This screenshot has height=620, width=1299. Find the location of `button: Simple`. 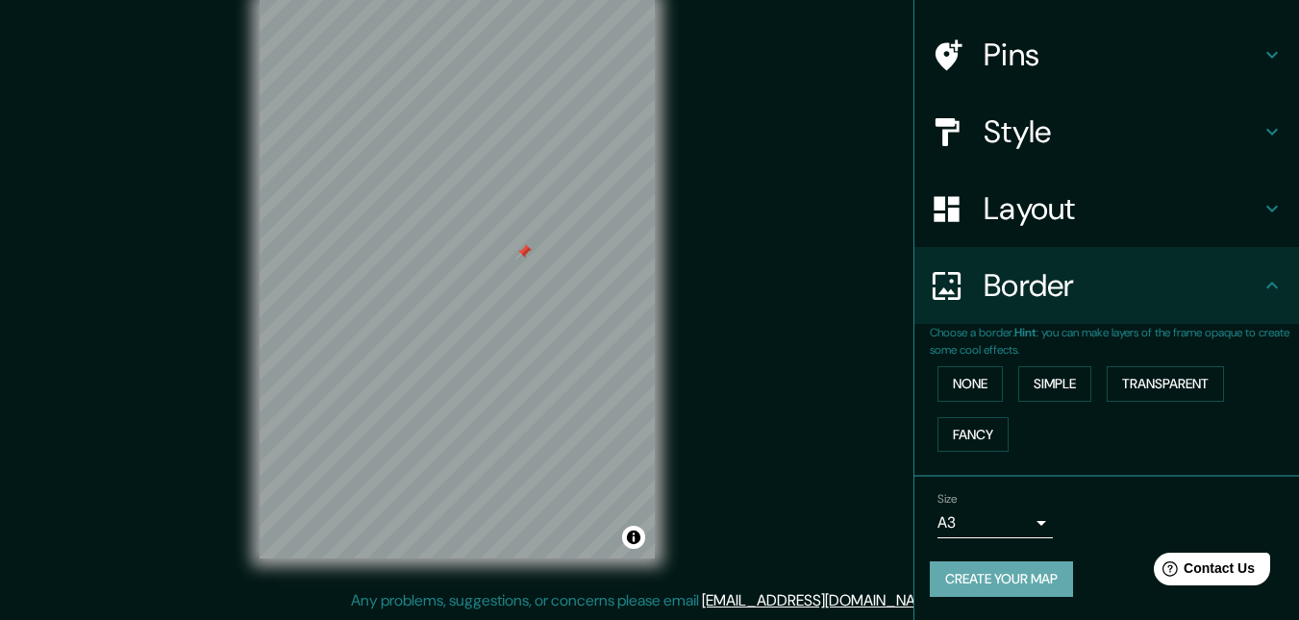

button: Simple is located at coordinates (1055, 384).